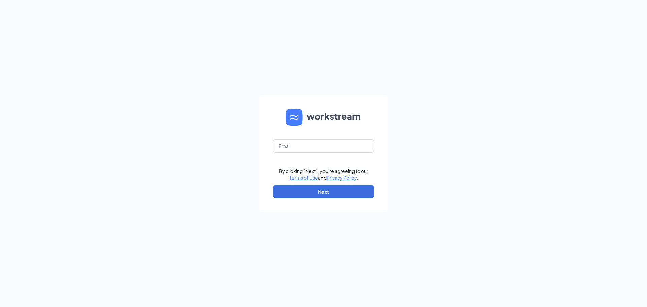 The width and height of the screenshot is (647, 307). What do you see at coordinates (323, 117) in the screenshot?
I see `img: WS logo and Workstream text` at bounding box center [323, 117].